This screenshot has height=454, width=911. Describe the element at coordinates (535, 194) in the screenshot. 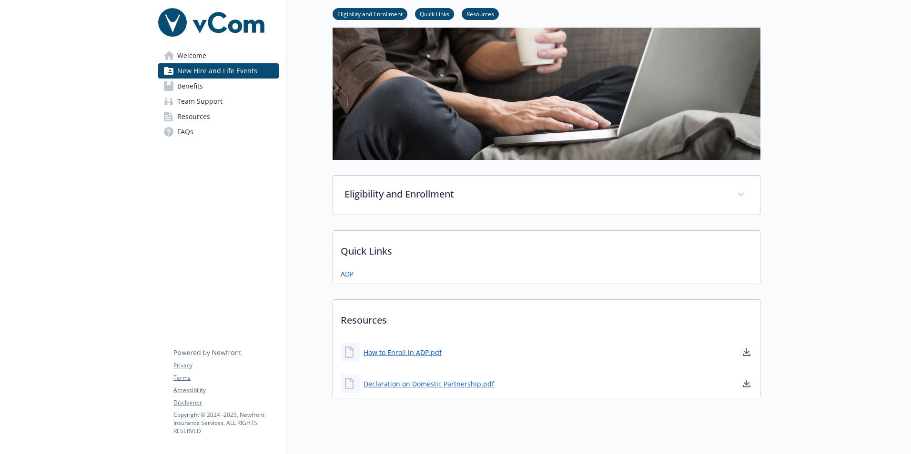

I see `p: Eligibility and Enrollment` at that location.